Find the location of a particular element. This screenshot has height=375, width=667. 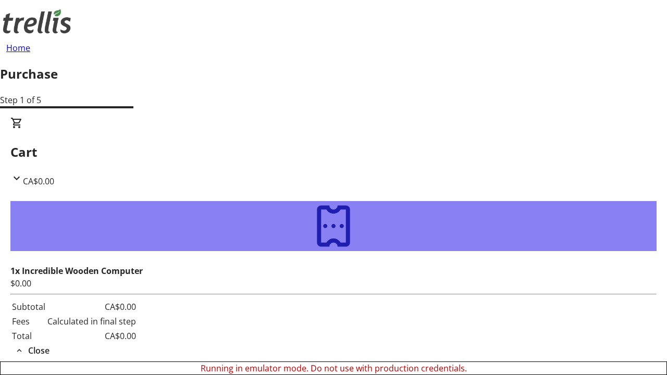

span: CA$0.00 is located at coordinates (39, 181).